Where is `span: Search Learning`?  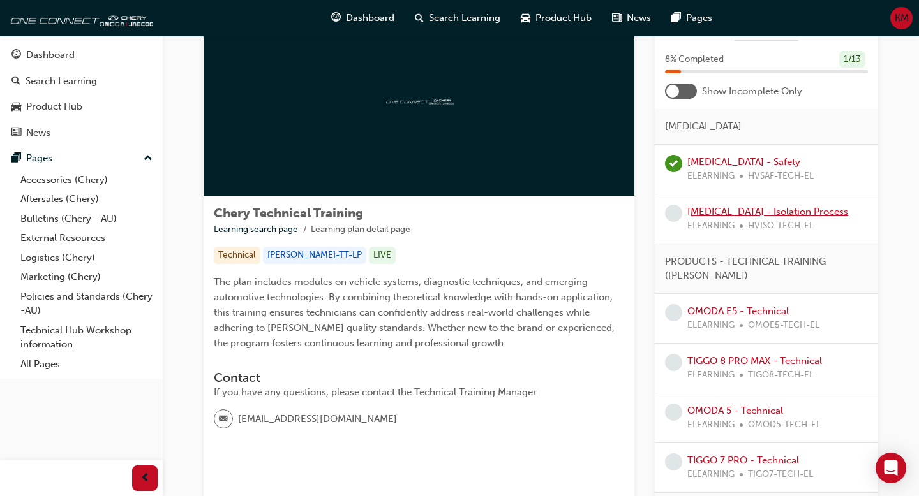
span: Search Learning is located at coordinates (465, 18).